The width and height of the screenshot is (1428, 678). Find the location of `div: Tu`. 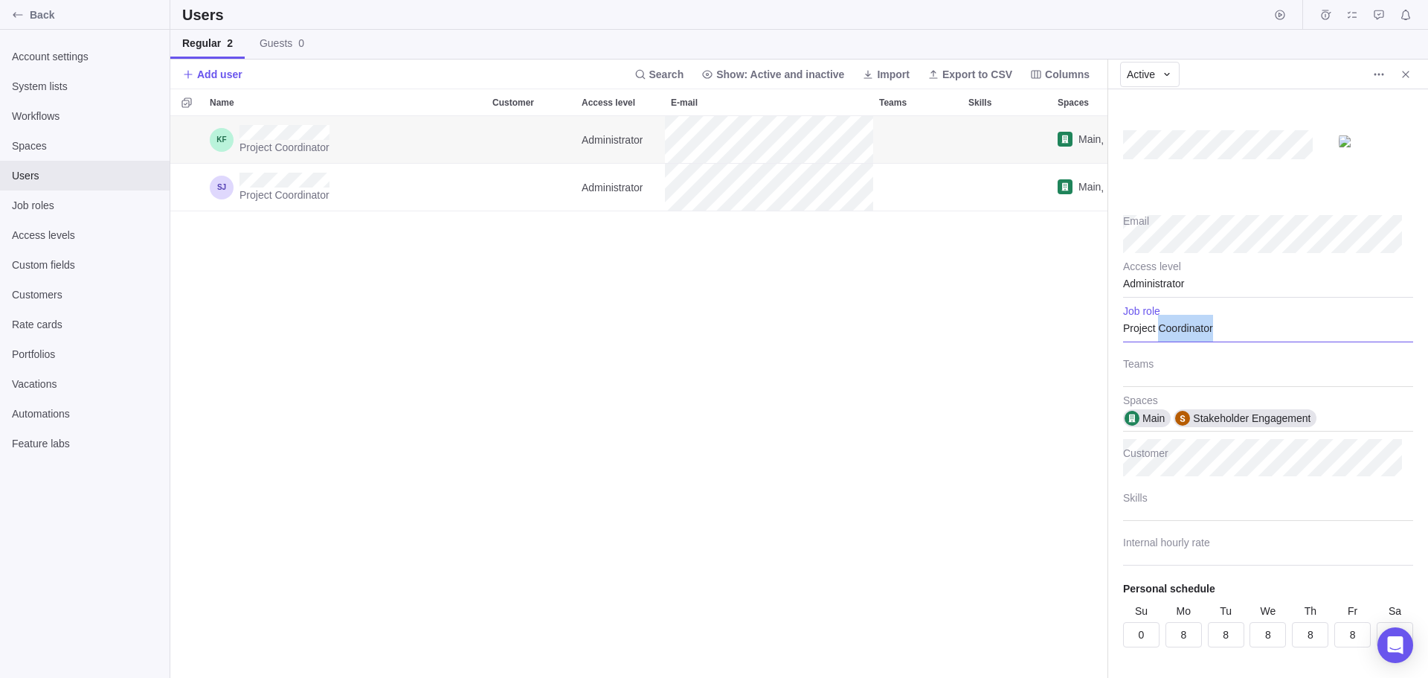

div: Tu is located at coordinates (1226, 611).